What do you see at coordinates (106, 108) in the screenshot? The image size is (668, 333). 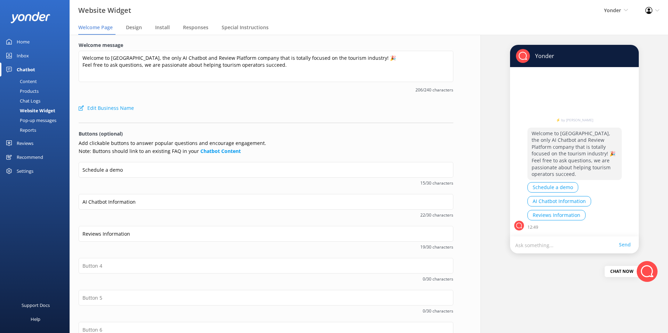 I see `button: Edit Business Name` at bounding box center [106, 108].